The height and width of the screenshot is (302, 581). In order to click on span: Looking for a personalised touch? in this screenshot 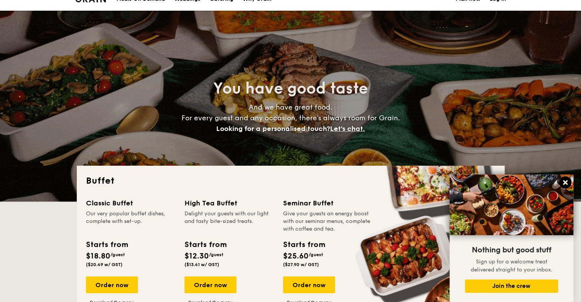, I will do `click(273, 129)`.